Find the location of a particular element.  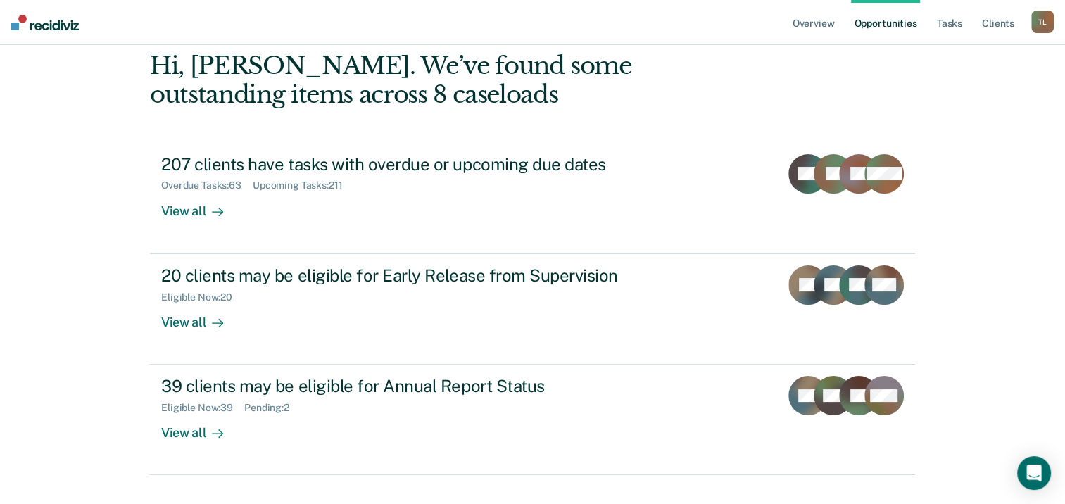

div: 207 clients have tasks with overdue or upcoming due dates is located at coordinates (408, 164).